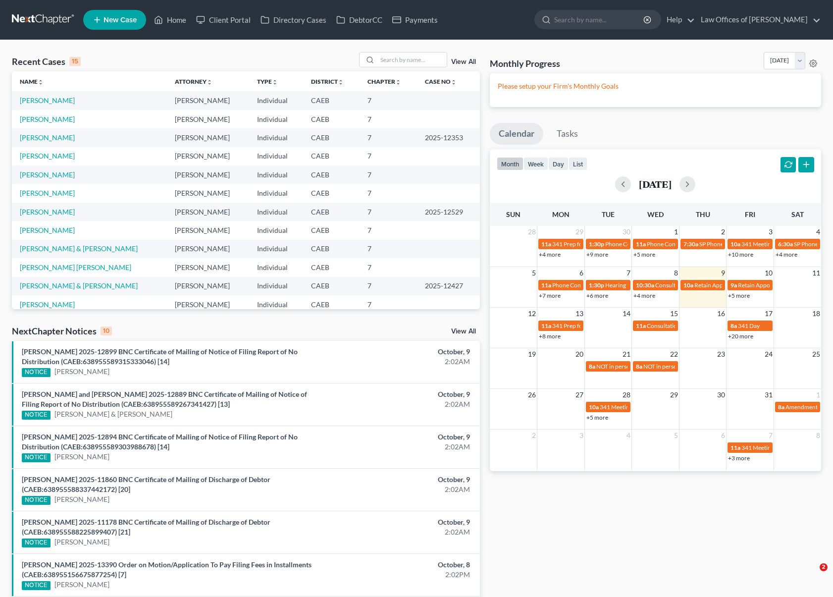 The image size is (833, 597). I want to click on a: DebtorCC, so click(359, 20).